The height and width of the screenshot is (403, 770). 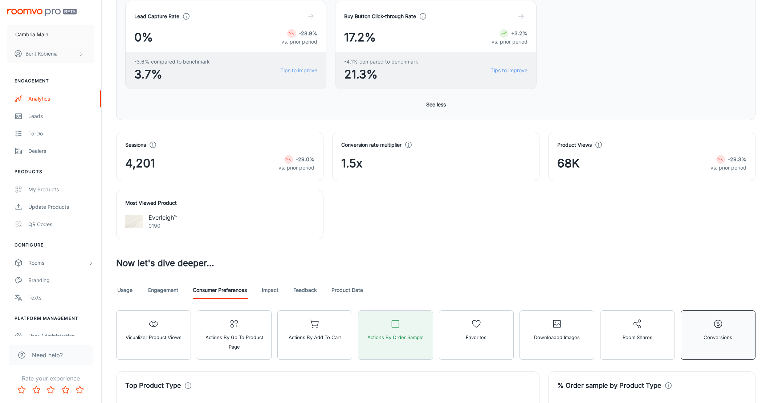 What do you see at coordinates (574, 145) in the screenshot?
I see `h4: Product Views` at bounding box center [574, 145].